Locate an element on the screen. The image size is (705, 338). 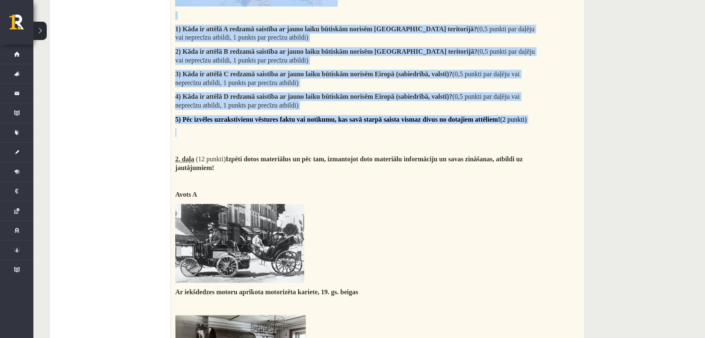
span: (2 punkti) is located at coordinates (513, 119).